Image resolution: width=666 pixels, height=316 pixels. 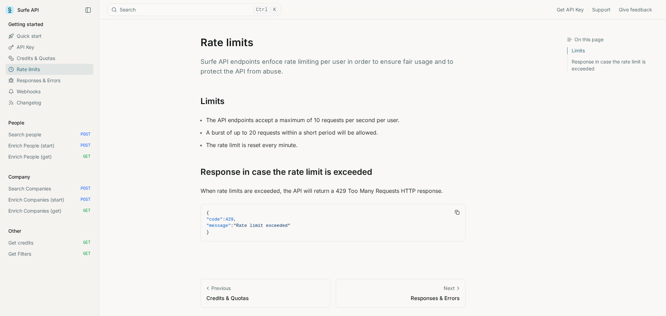 What do you see at coordinates (333, 42) in the screenshot?
I see `h1: Rate limits` at bounding box center [333, 42].